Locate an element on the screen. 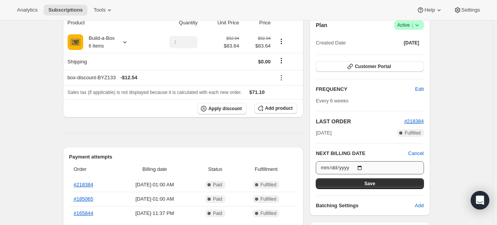 Image resolution: width=497 pixels, height=225 pixels. button: Save is located at coordinates (369, 184).